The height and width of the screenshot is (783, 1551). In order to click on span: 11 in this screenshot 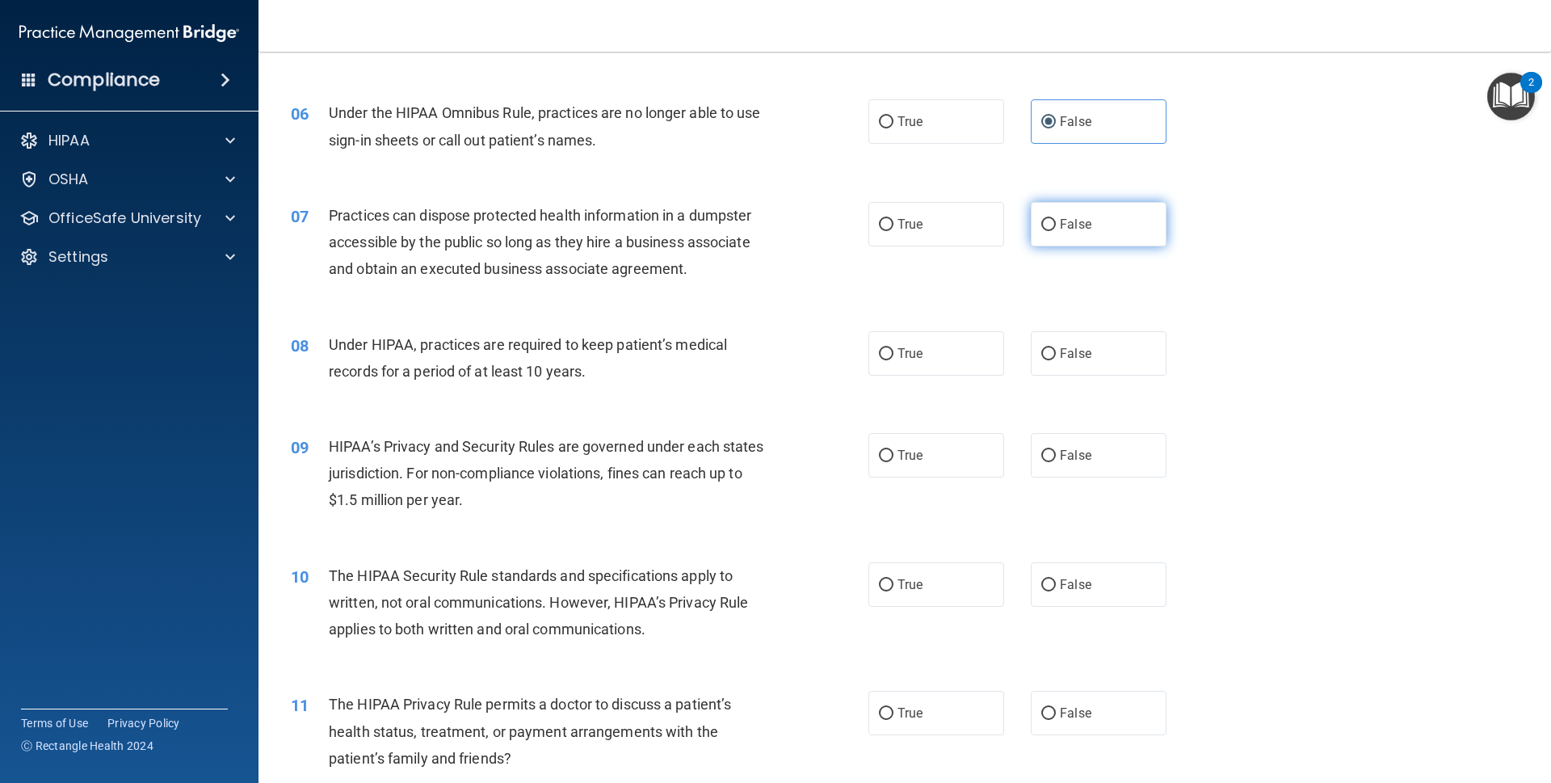, I will do `click(300, 705)`.